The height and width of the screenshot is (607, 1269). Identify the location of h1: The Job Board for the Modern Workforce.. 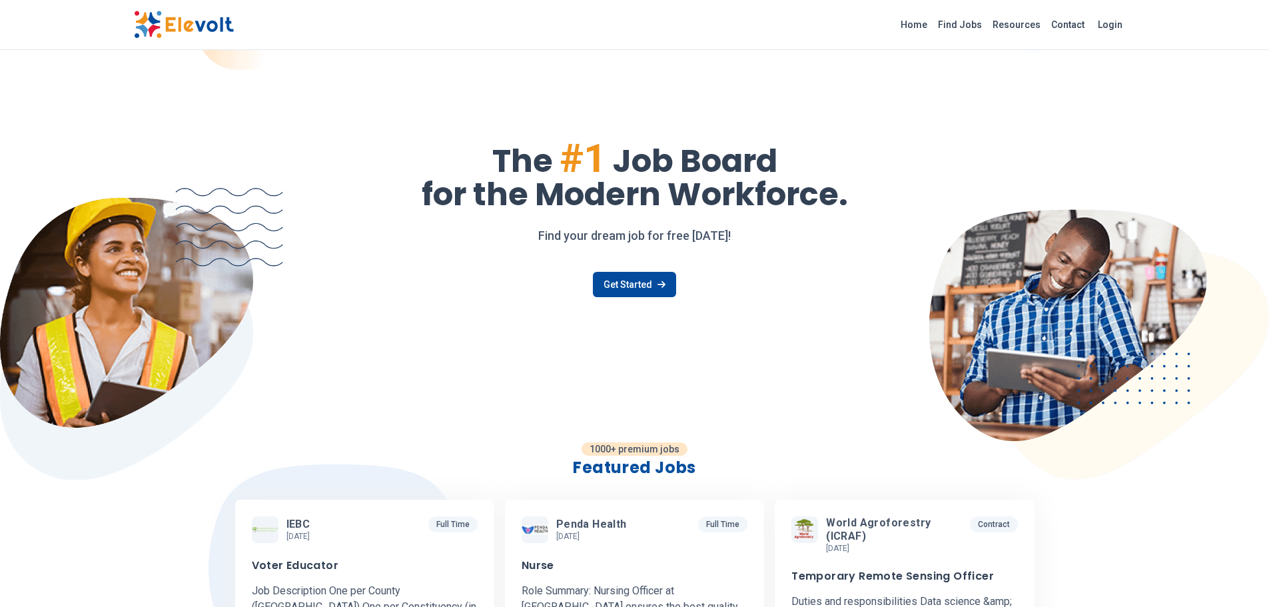
(635, 174).